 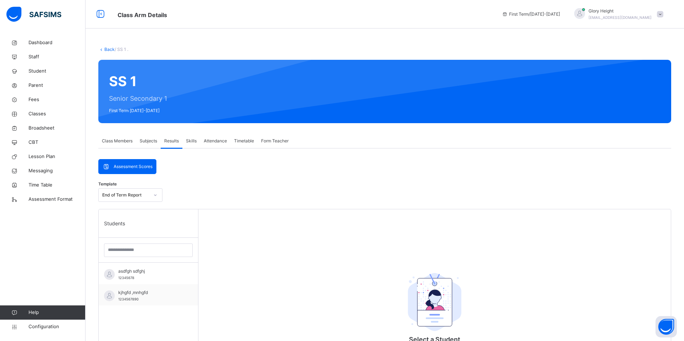 What do you see at coordinates (57, 114) in the screenshot?
I see `span: Classes` at bounding box center [57, 114].